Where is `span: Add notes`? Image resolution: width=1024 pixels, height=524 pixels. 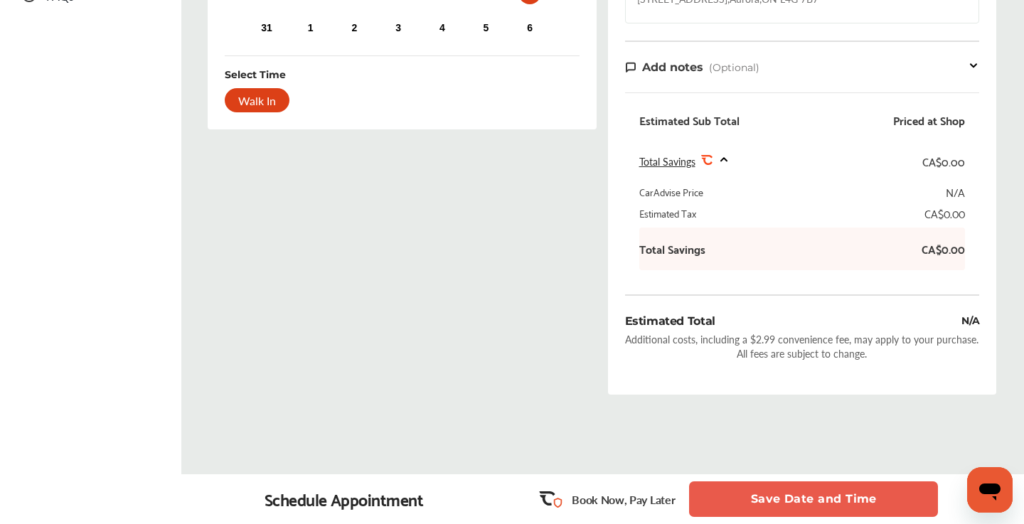 span: Add notes is located at coordinates (673, 67).